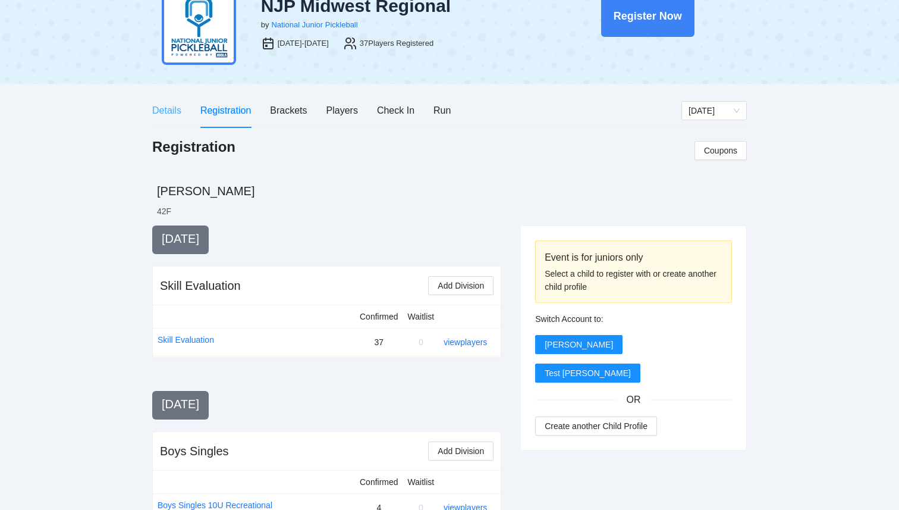 The width and height of the screenshot is (899, 510). I want to click on td: 37, so click(379, 341).